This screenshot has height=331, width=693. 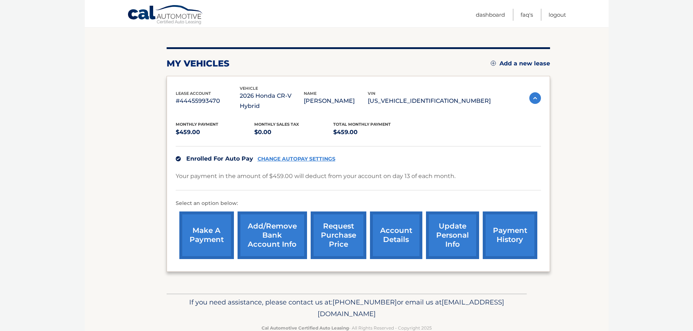 I want to click on a: request purchase price, so click(x=338, y=235).